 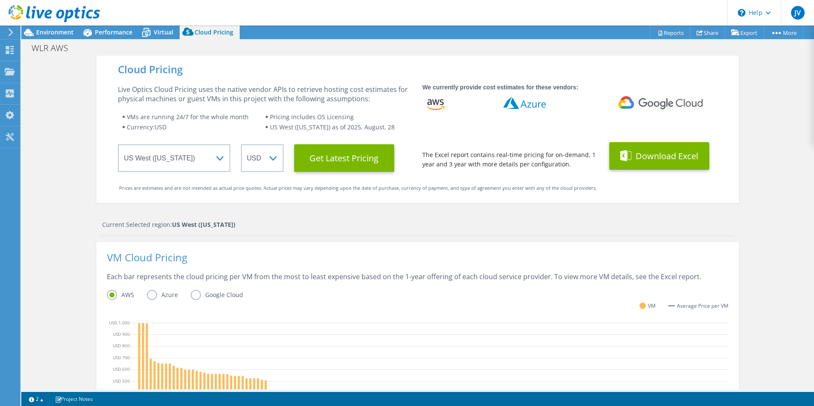 I want to click on text: USD 500, so click(x=121, y=381).